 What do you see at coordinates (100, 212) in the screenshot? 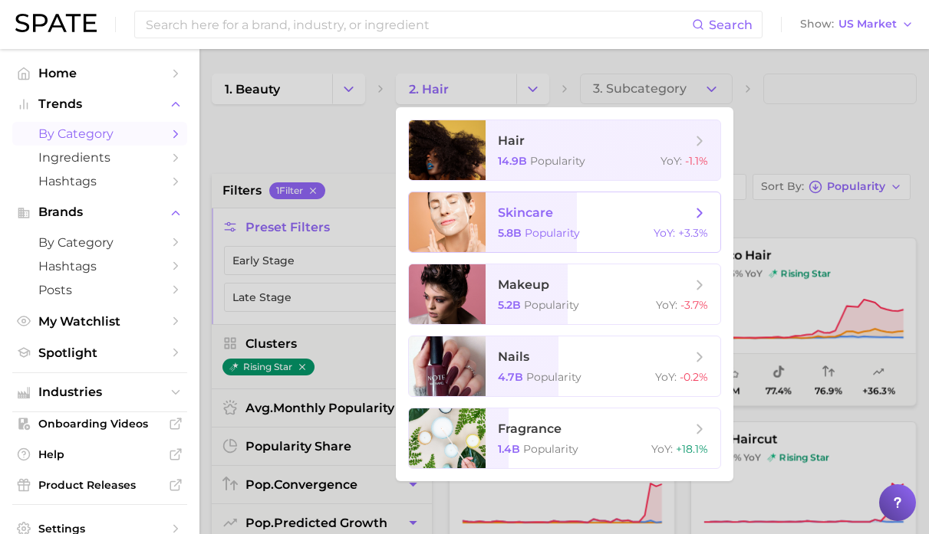
I see `button: Brands` at bounding box center [100, 212].